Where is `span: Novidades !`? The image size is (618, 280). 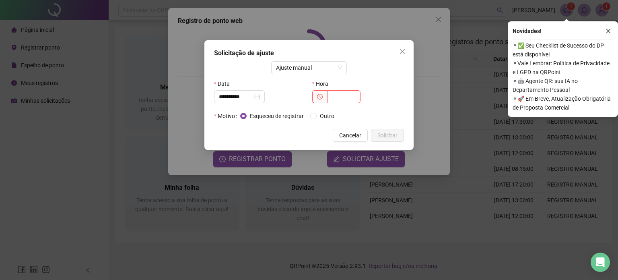
span: Novidades ! is located at coordinates (527, 31).